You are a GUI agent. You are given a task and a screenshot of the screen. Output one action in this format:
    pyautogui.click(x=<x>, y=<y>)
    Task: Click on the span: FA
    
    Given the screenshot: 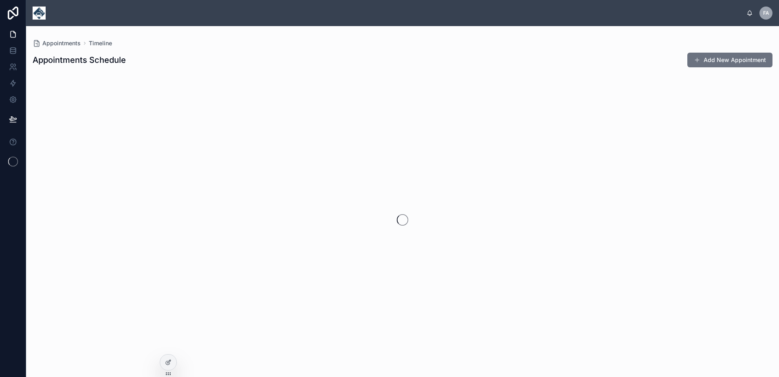 What is the action you would take?
    pyautogui.click(x=766, y=13)
    